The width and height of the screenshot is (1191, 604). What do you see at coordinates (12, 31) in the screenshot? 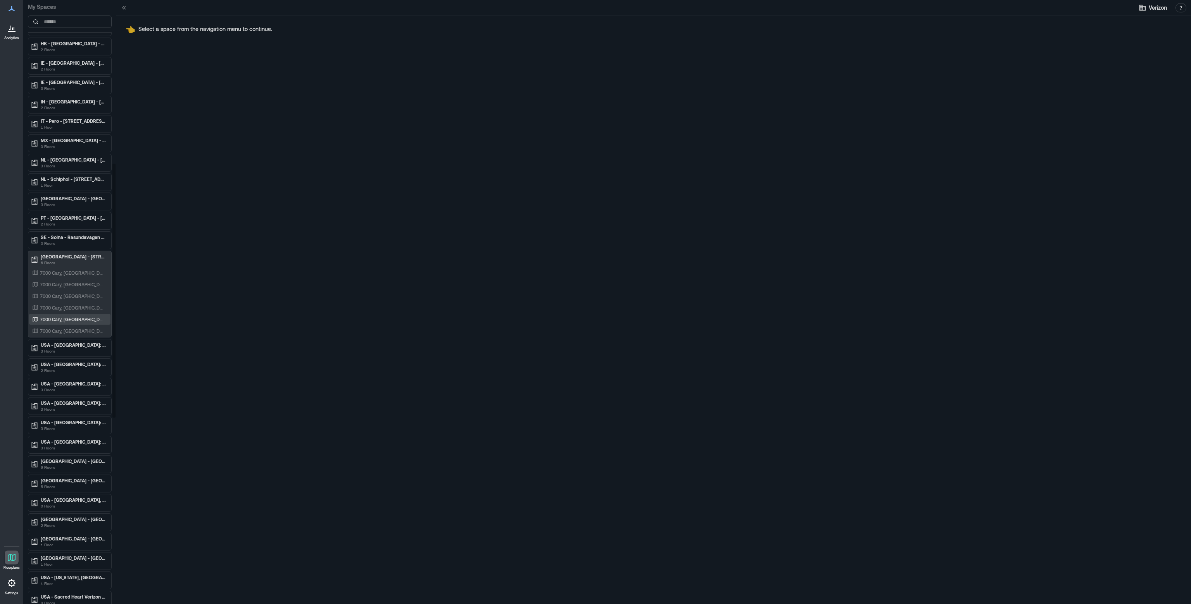
I see `a: Analytics` at bounding box center [12, 31].